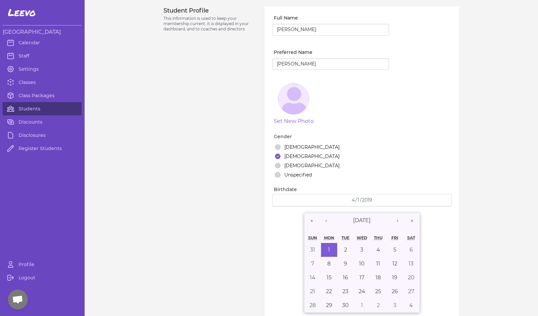 The width and height of the screenshot is (538, 316). What do you see at coordinates (329, 291) in the screenshot?
I see `abbr: April 22, 2019` at bounding box center [329, 291].